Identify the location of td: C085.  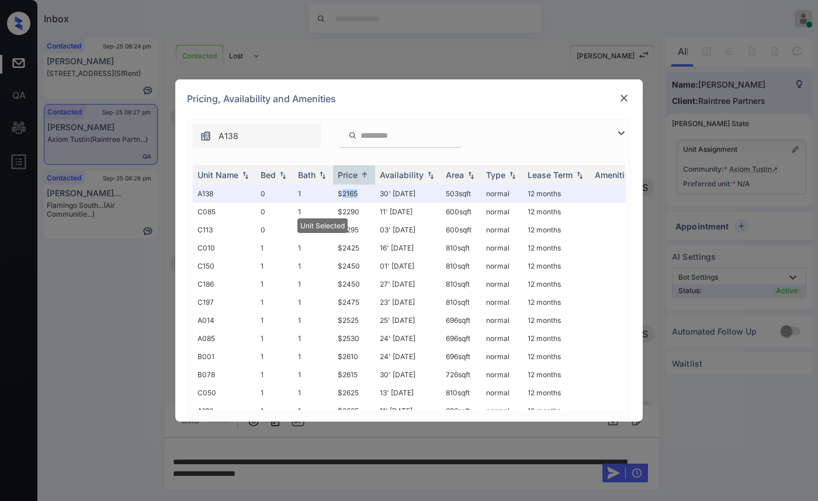
(224, 212).